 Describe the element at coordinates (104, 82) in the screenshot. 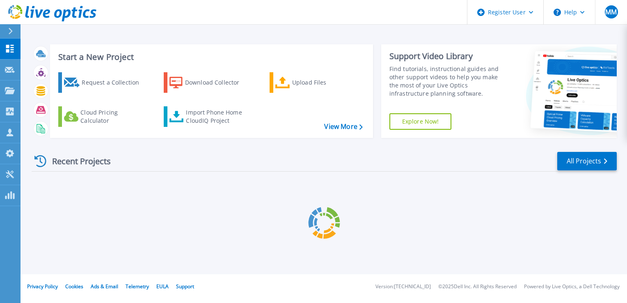

I see `a: Request a Collection` at that location.